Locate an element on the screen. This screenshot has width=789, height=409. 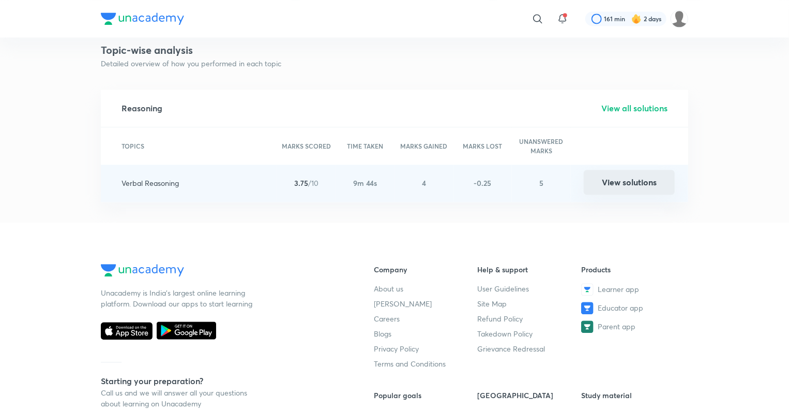
h5: View all solutions is located at coordinates (635, 108).